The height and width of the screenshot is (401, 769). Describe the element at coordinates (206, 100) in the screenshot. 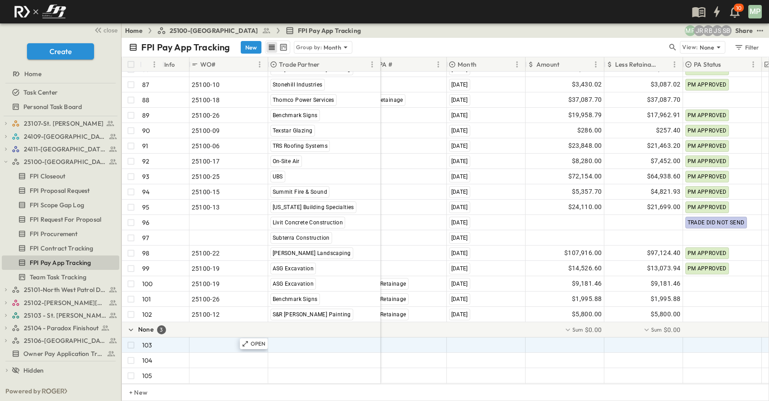

I see `span: 25100-18` at that location.